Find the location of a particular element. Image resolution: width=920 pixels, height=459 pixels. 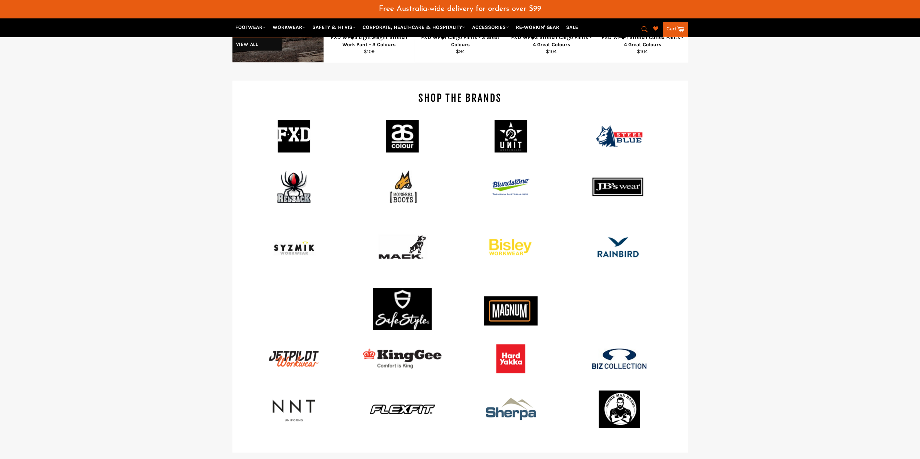

a: SALE is located at coordinates (572, 27).